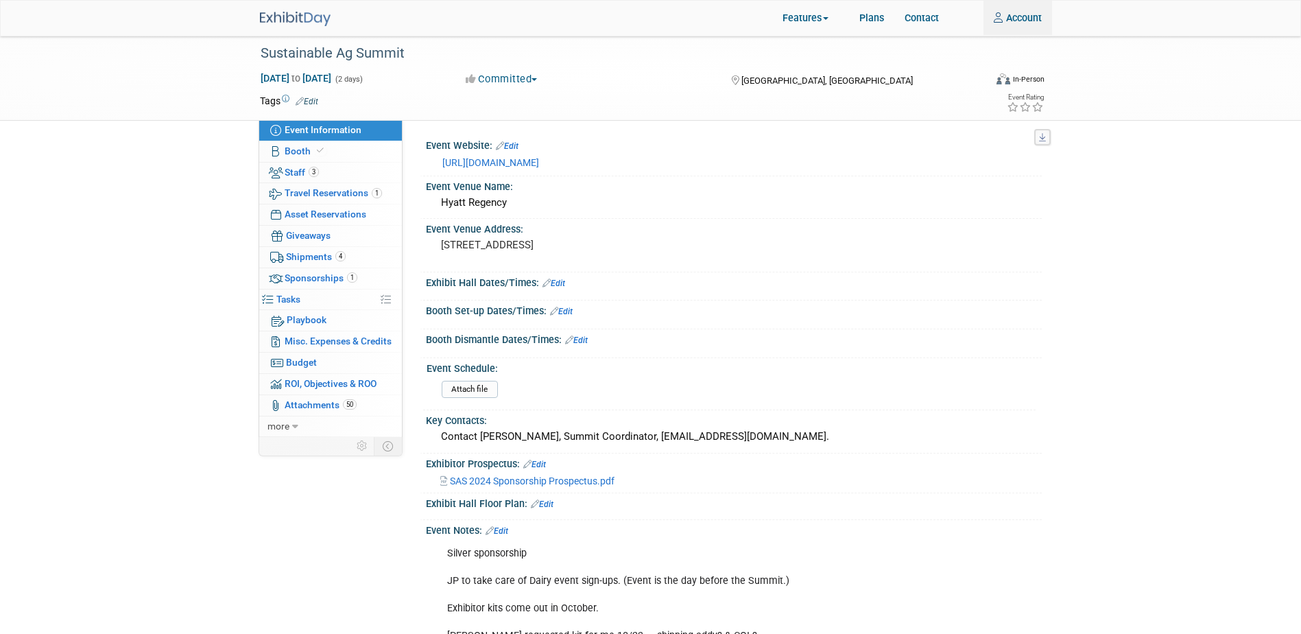 The height and width of the screenshot is (634, 1301). What do you see at coordinates (295, 19) in the screenshot?
I see `img: ExhibitDay` at bounding box center [295, 19].